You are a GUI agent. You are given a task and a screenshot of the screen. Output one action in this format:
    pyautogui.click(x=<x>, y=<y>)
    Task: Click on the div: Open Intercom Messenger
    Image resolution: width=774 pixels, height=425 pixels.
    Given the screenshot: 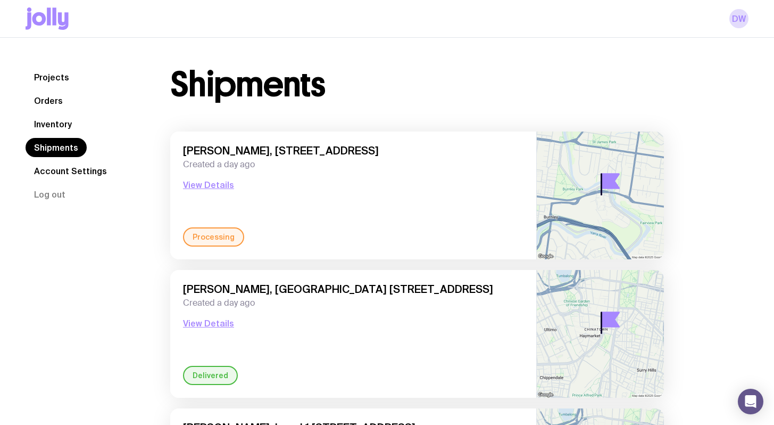 What is the action you would take?
    pyautogui.click(x=751, y=401)
    